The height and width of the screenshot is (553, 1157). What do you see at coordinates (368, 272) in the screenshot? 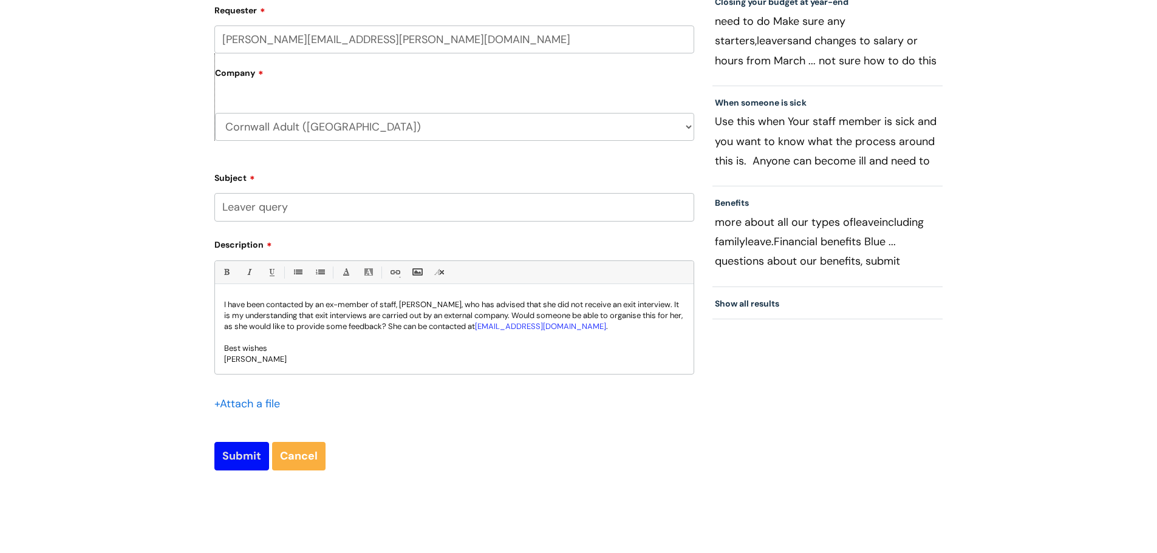
I see `a: Back Color` at bounding box center [368, 272].